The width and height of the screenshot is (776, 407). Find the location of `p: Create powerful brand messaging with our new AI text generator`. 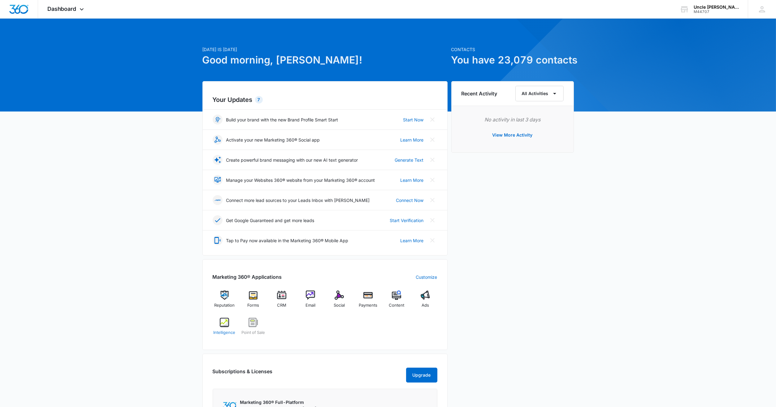

p: Create powerful brand messaging with our new AI text generator is located at coordinates (292, 160).